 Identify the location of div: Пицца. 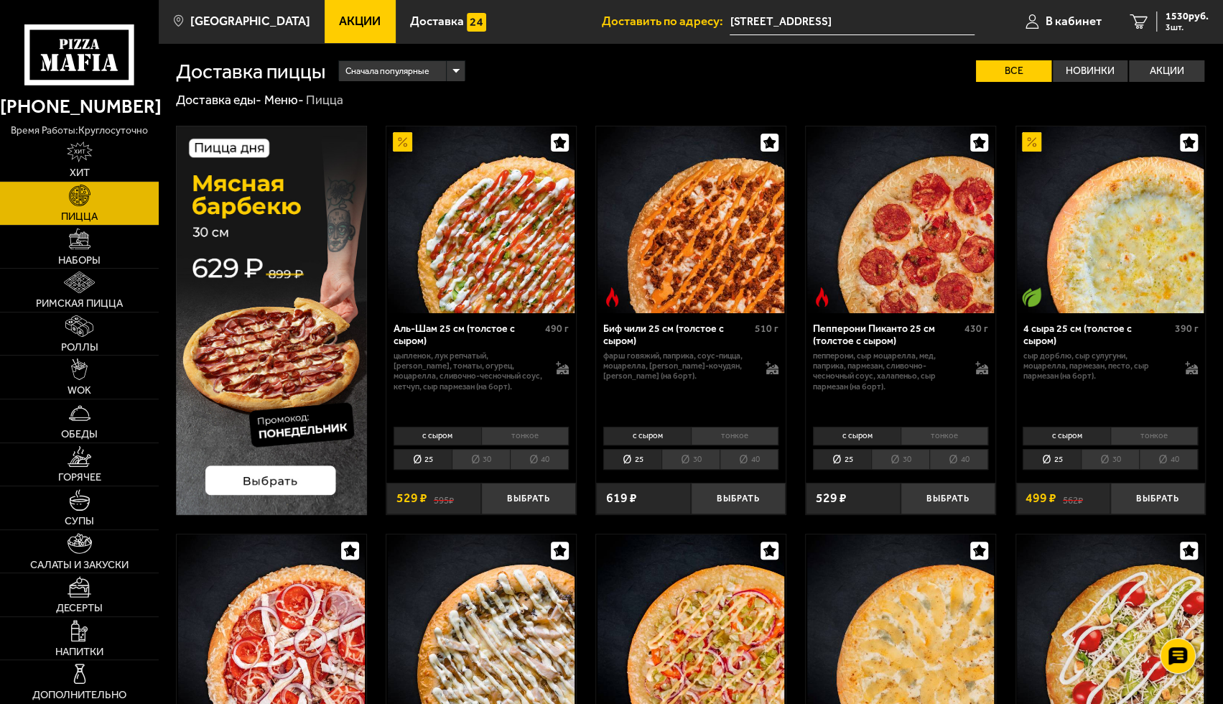
(324, 100).